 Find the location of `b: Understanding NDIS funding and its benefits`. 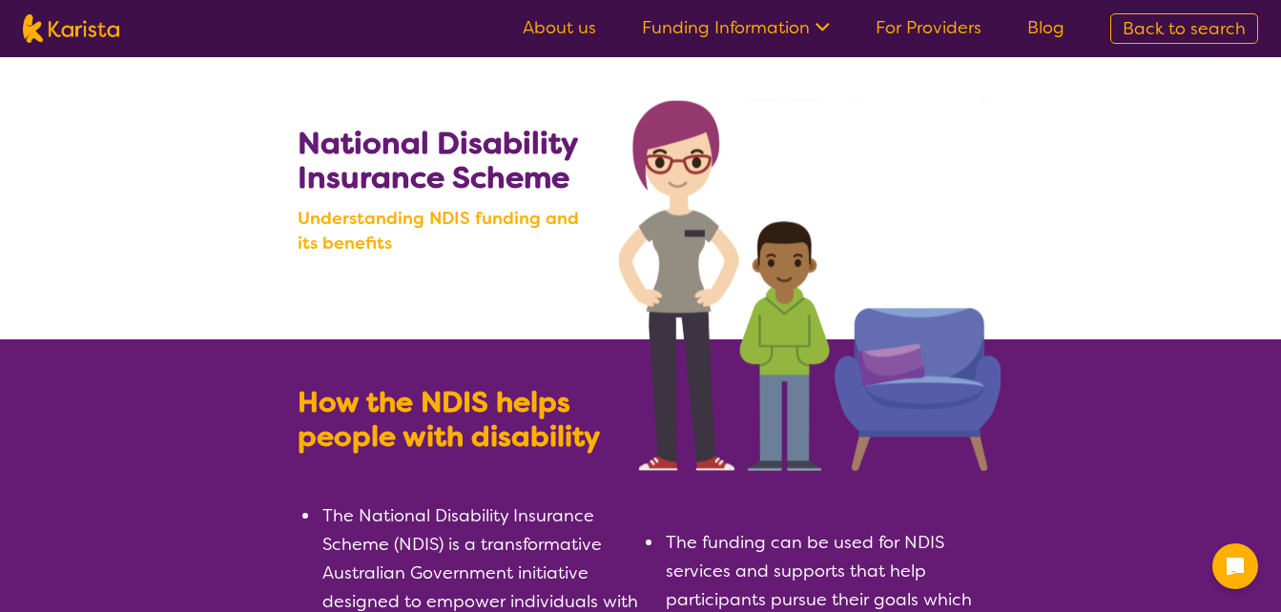

b: Understanding NDIS funding and its benefits is located at coordinates (449, 231).